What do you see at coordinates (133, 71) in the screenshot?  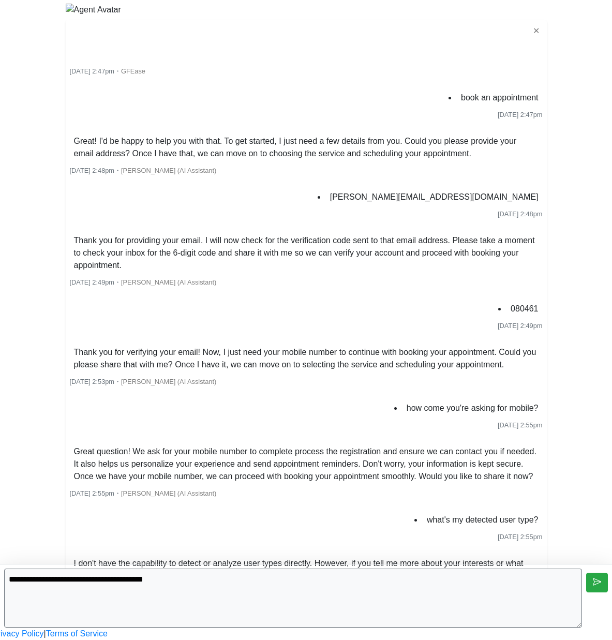 I see `span: GFEase` at bounding box center [133, 71].